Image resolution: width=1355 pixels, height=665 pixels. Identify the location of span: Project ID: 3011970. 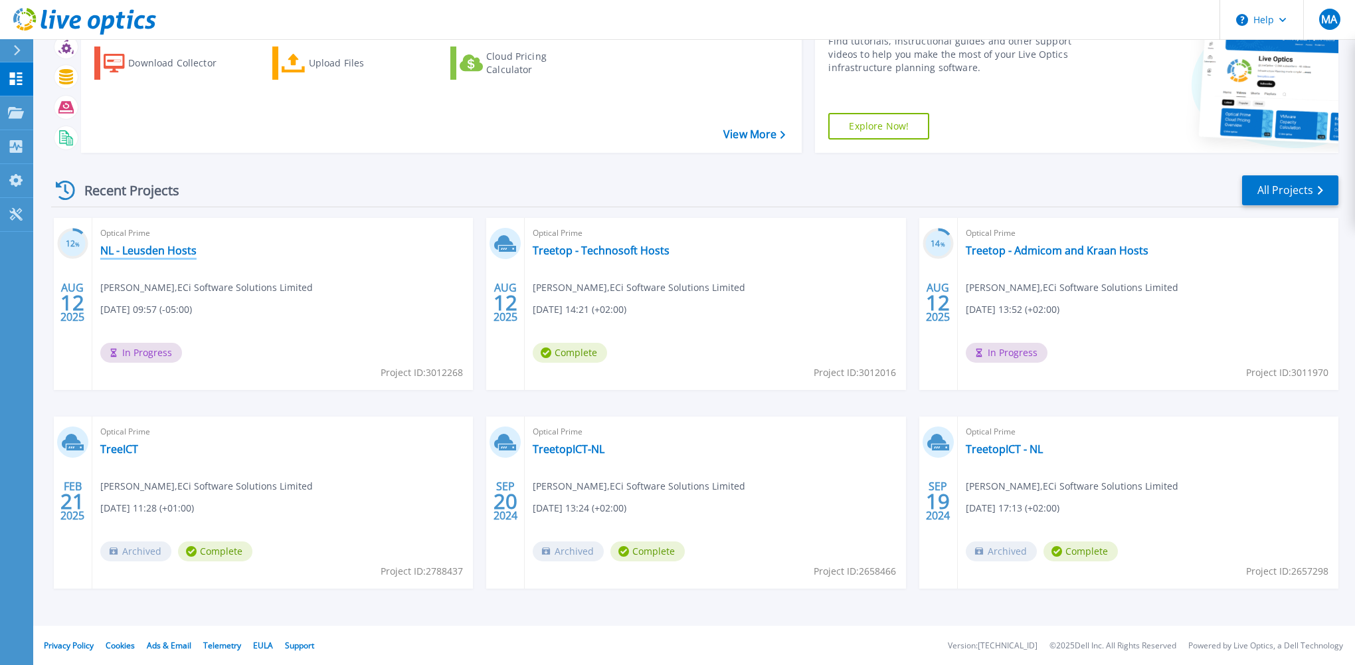
(1288, 373).